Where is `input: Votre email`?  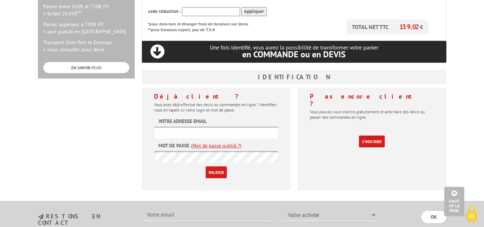
input: Votre email is located at coordinates (207, 215).